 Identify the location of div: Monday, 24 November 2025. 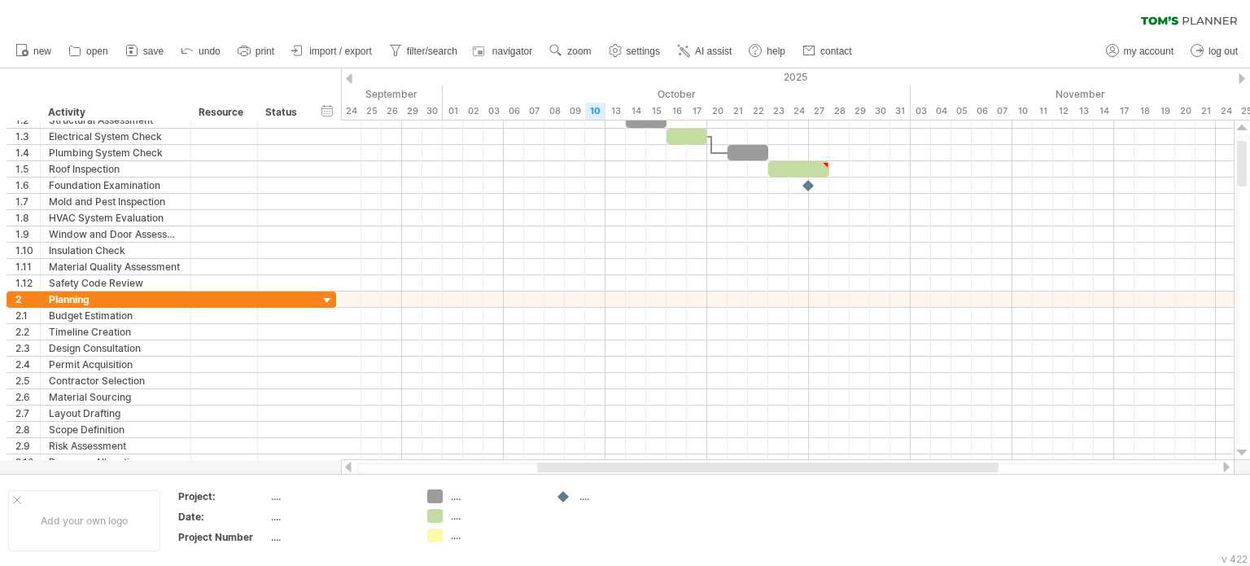
(1226, 111).